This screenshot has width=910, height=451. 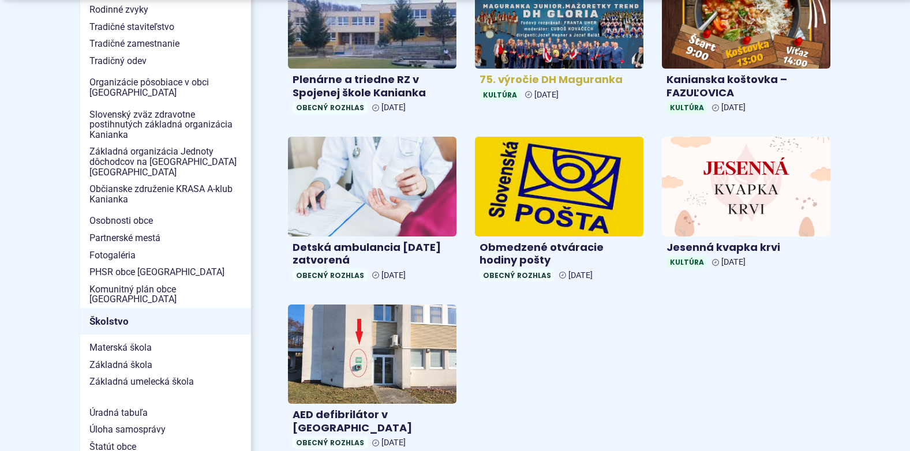 What do you see at coordinates (166, 321) in the screenshot?
I see `span: Školstvo` at bounding box center [166, 321].